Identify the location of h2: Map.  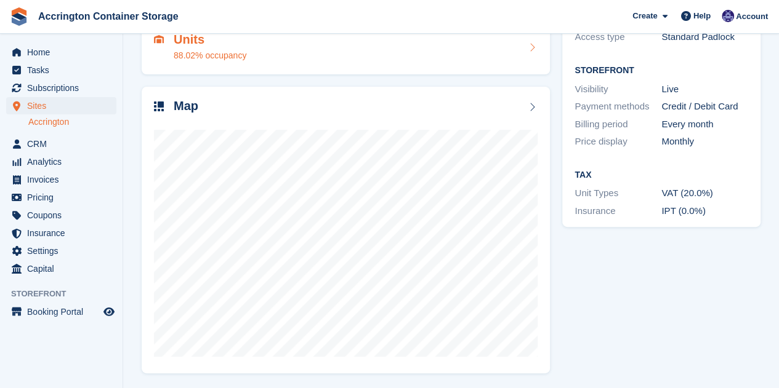
(186, 106).